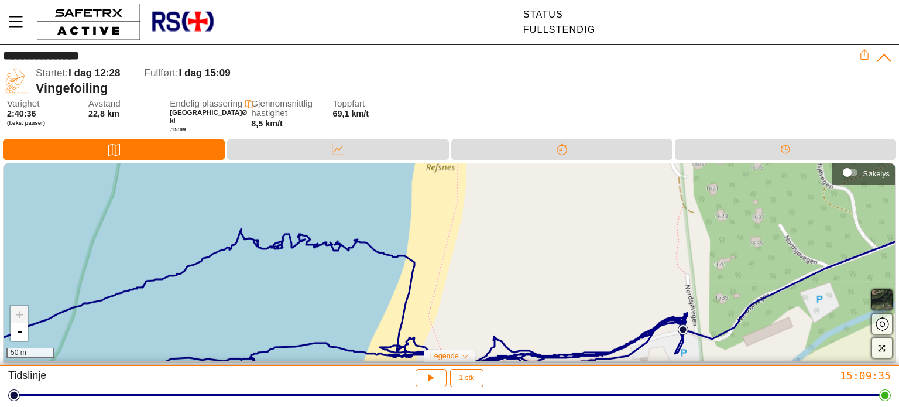  Describe the element at coordinates (19, 314) in the screenshot. I see `a: Zoom inn` at that location.